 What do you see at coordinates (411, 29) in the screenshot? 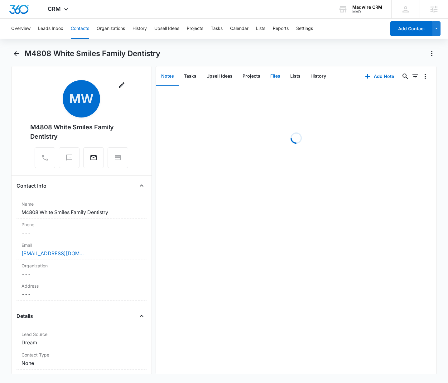
I see `button: Add Contact` at bounding box center [411, 29].